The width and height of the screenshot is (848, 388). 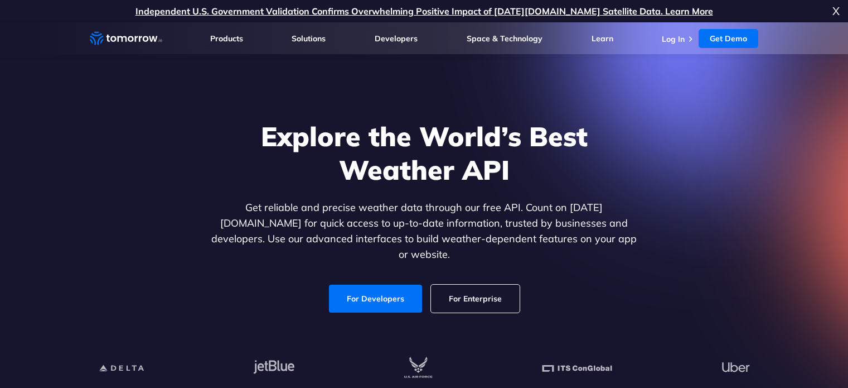 I want to click on a: For Developers, so click(x=375, y=298).